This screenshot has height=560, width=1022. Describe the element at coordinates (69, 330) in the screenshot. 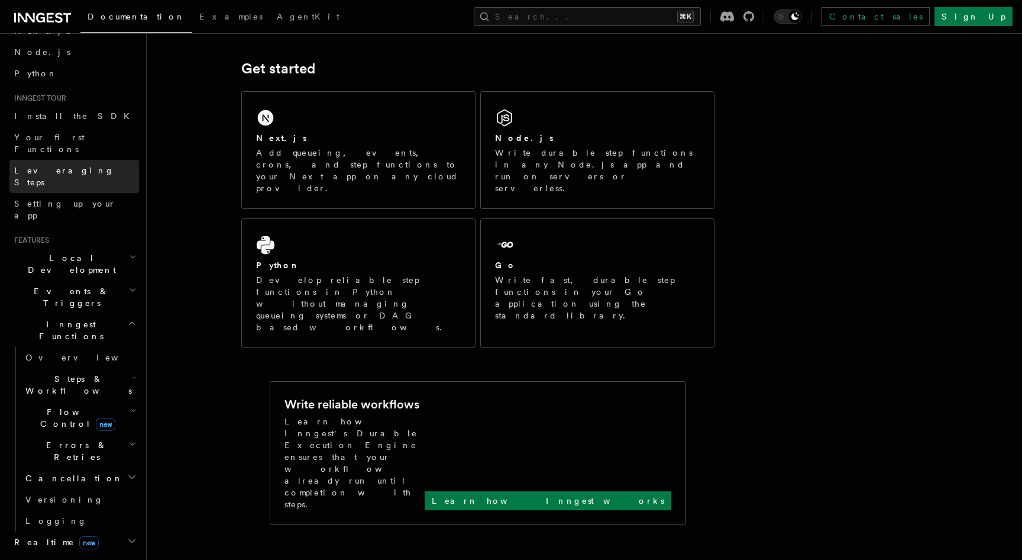

I see `span: Inngest Functions` at that location.